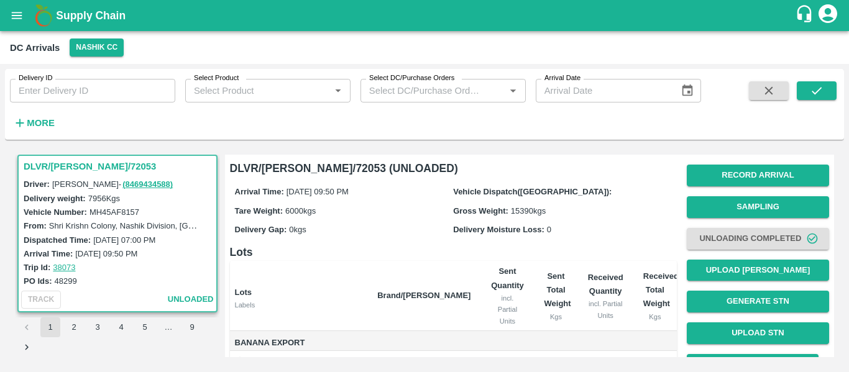  What do you see at coordinates (806, 16) in the screenshot?
I see `div: customer-support` at bounding box center [806, 16].